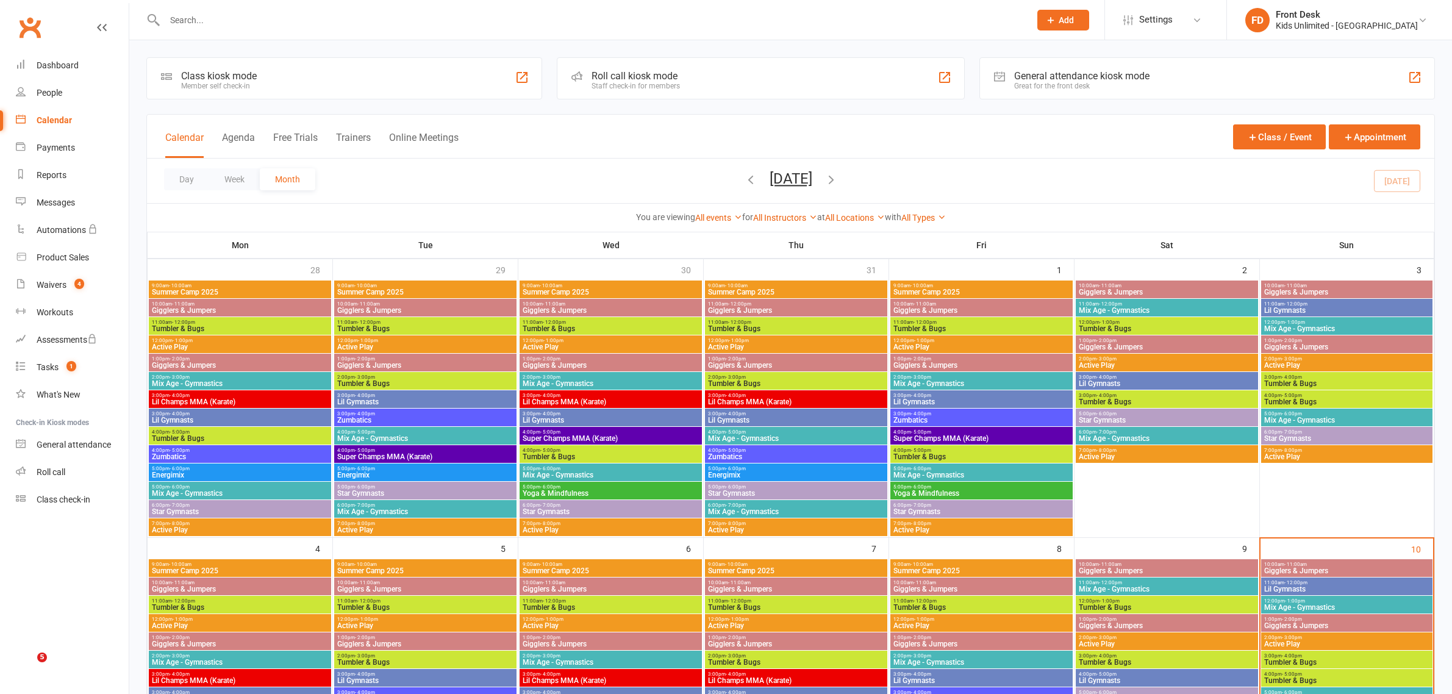 Image resolution: width=1452 pixels, height=694 pixels. Describe the element at coordinates (981, 304) in the screenshot. I see `span: 10:00am` at that location.